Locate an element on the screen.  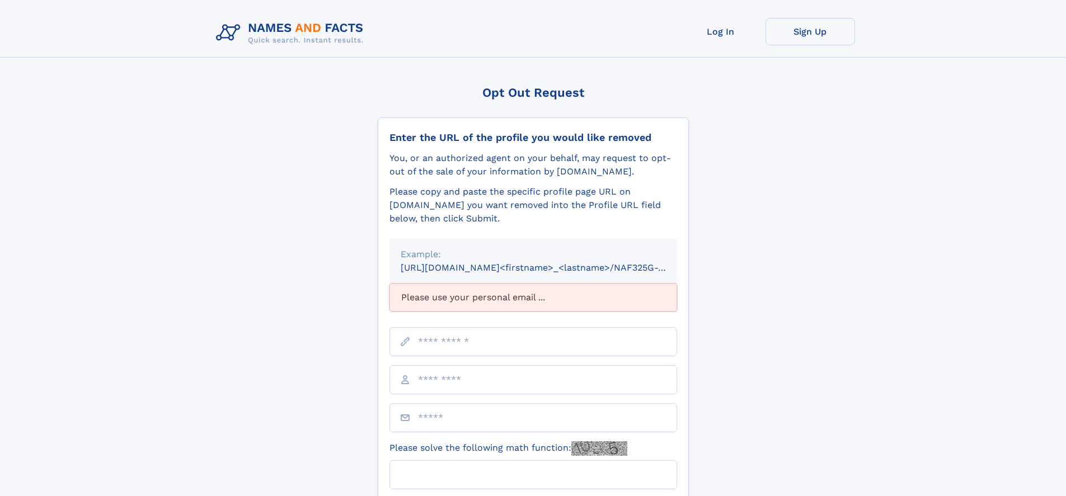
a: Log In is located at coordinates (721, 31).